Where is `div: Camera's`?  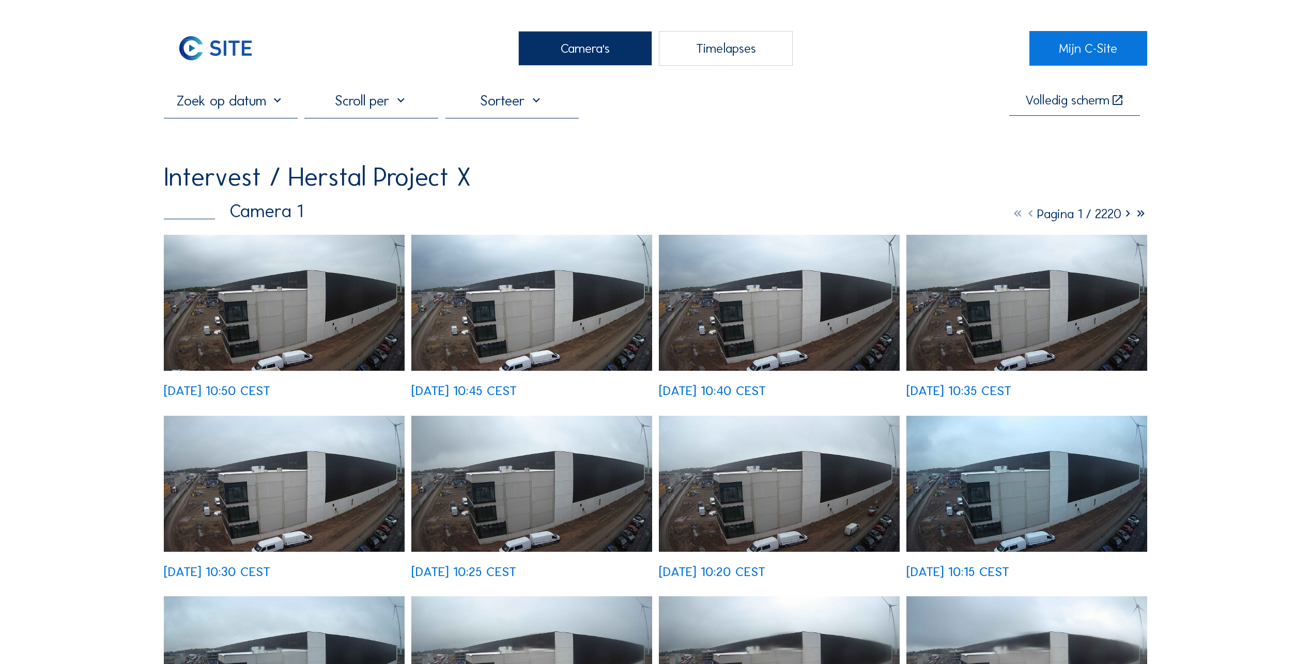 div: Camera's is located at coordinates (585, 48).